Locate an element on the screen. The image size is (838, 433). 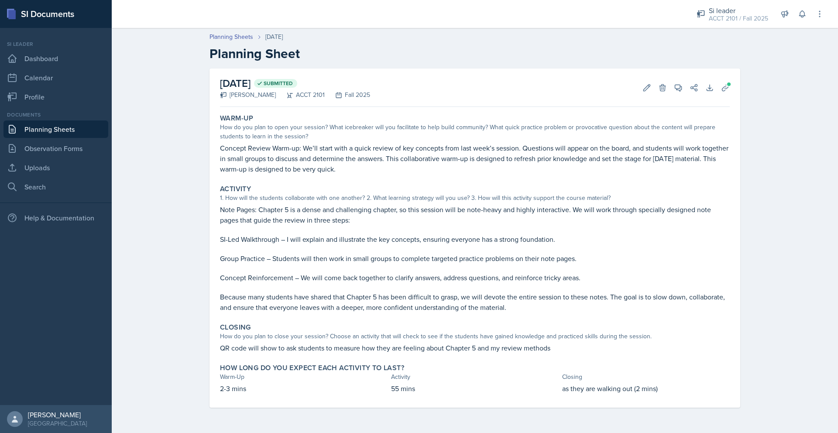
span: Submitted is located at coordinates (278, 83).